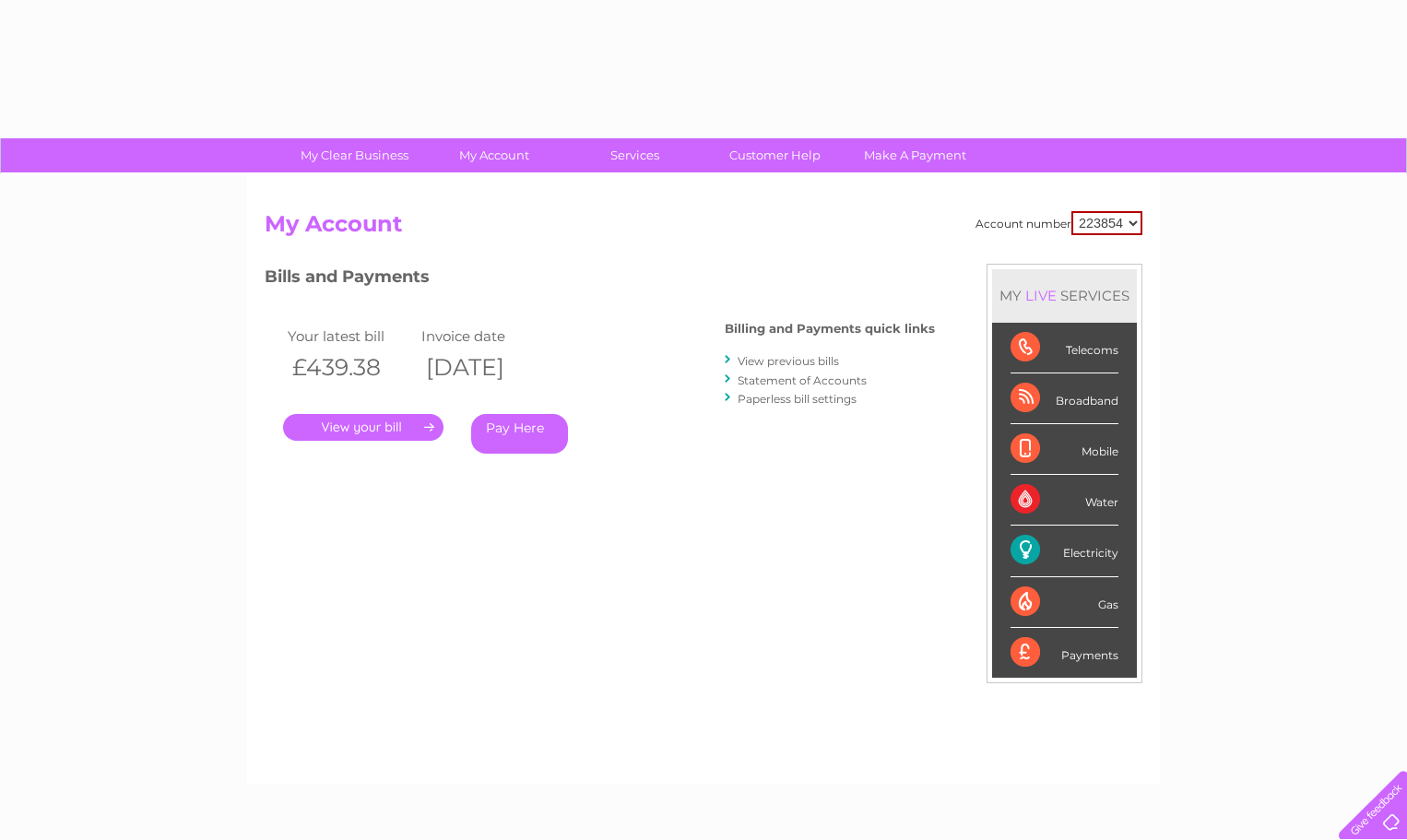  What do you see at coordinates (1064, 602) in the screenshot?
I see `div: Gas` at bounding box center [1064, 602].